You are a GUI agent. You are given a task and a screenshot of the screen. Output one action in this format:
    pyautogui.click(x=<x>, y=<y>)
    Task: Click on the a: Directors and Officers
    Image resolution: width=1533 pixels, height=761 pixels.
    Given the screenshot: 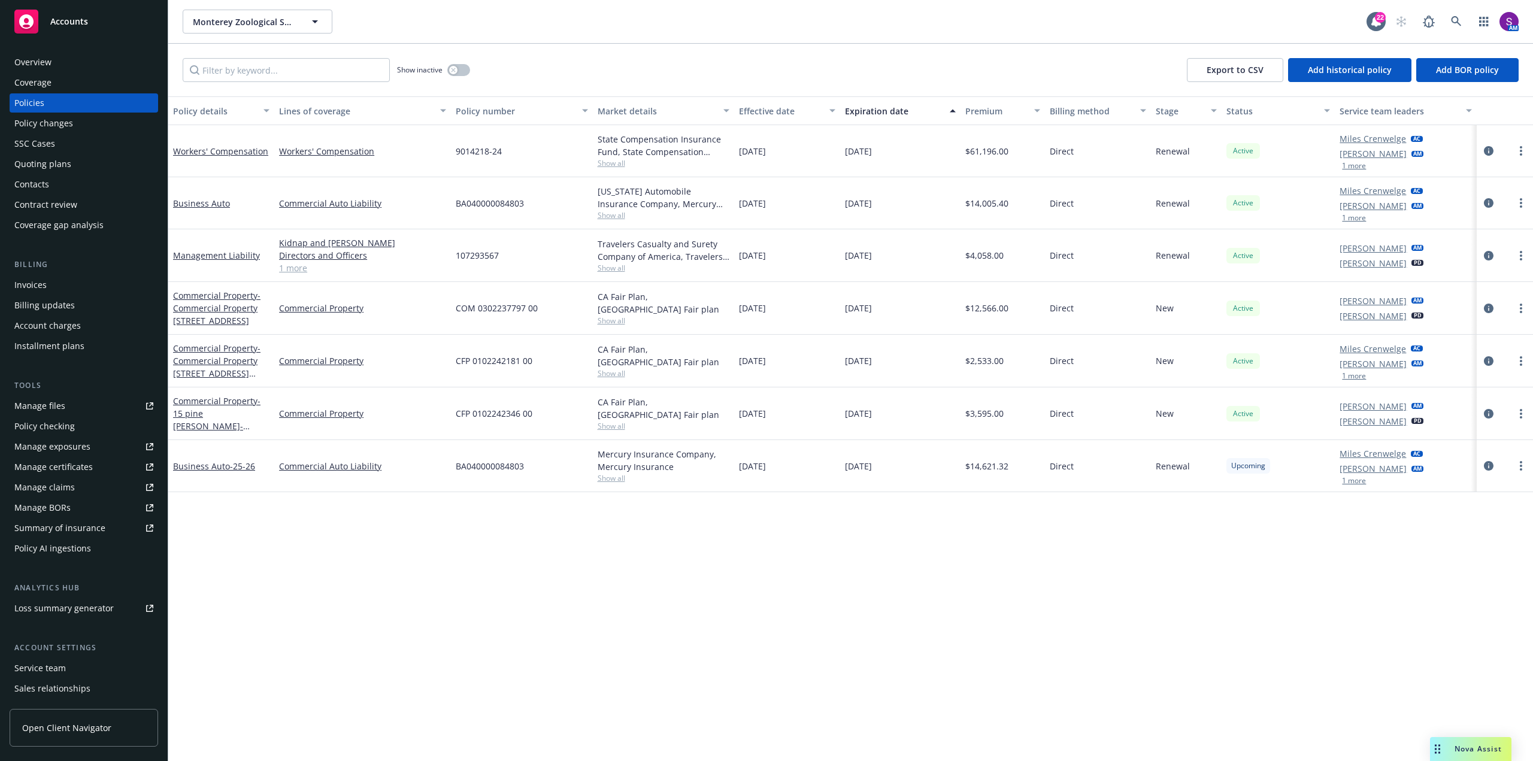 What is the action you would take?
    pyautogui.click(x=362, y=255)
    